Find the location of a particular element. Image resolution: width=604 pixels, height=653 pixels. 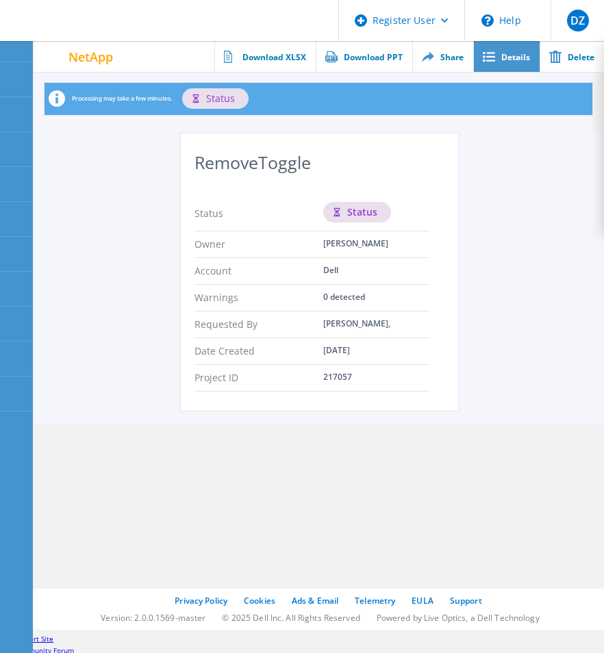

svg: \n is located at coordinates (487, 21).